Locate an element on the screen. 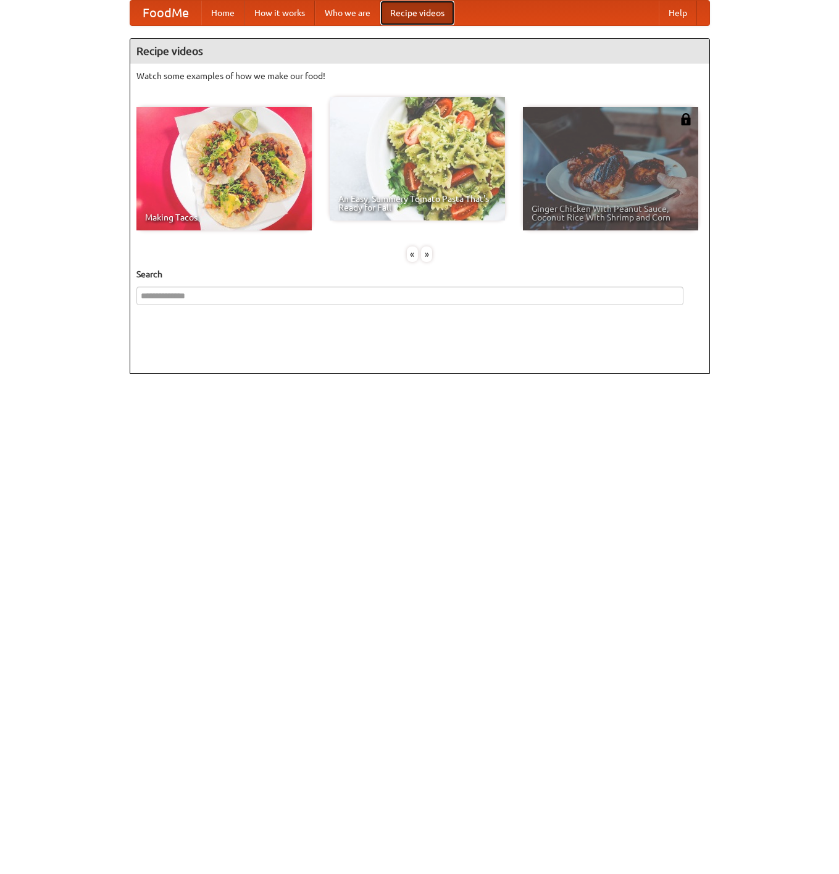 The image size is (839, 874). h4: Recipe videos is located at coordinates (420, 51).